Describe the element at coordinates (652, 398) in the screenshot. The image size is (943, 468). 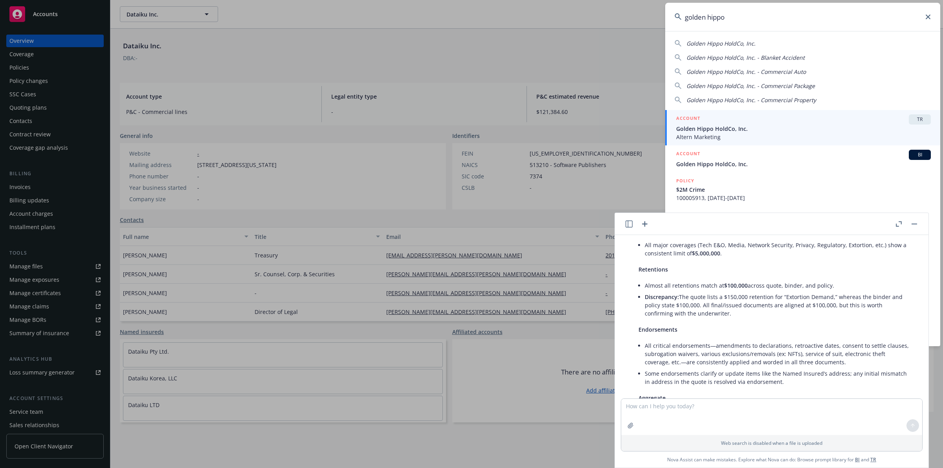
I see `span: Aggregate` at that location.